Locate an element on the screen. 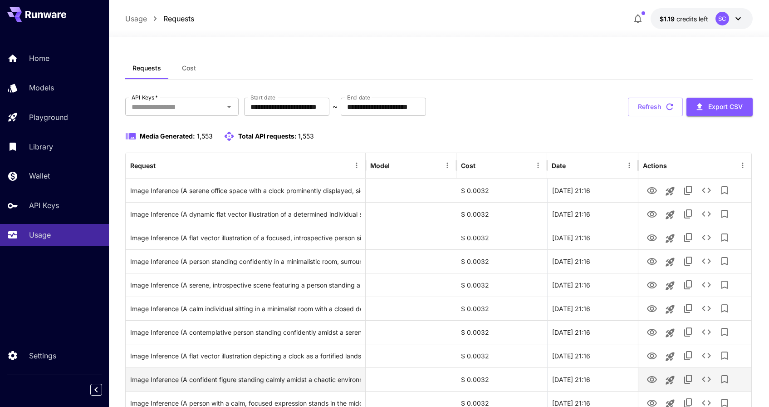  div: Request is located at coordinates (143, 165).